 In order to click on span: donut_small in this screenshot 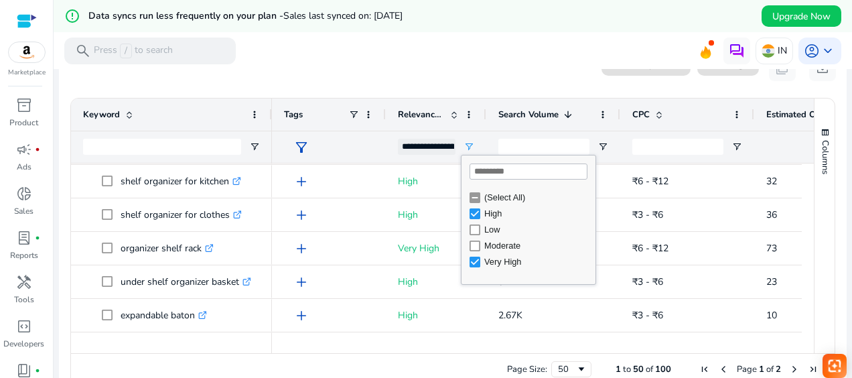, I will do `click(24, 194)`.